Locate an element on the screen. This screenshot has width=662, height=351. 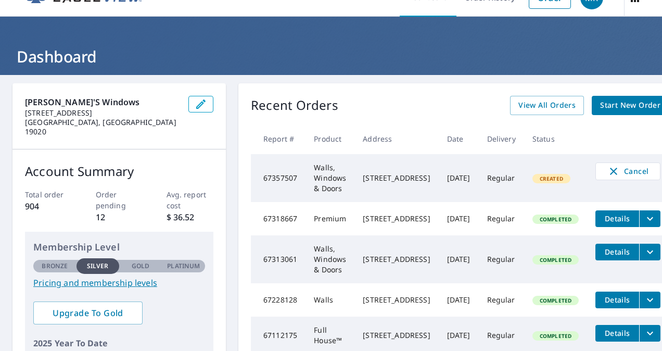
td: 67318667 is located at coordinates (278, 218).